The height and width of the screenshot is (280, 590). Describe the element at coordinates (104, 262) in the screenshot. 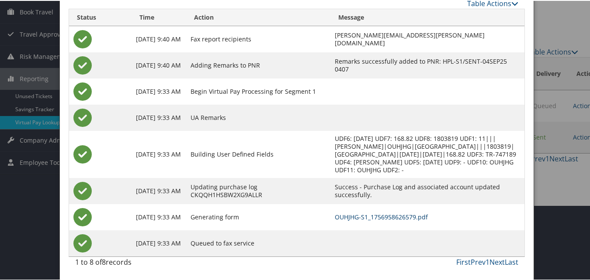

I see `span: 8` at that location.